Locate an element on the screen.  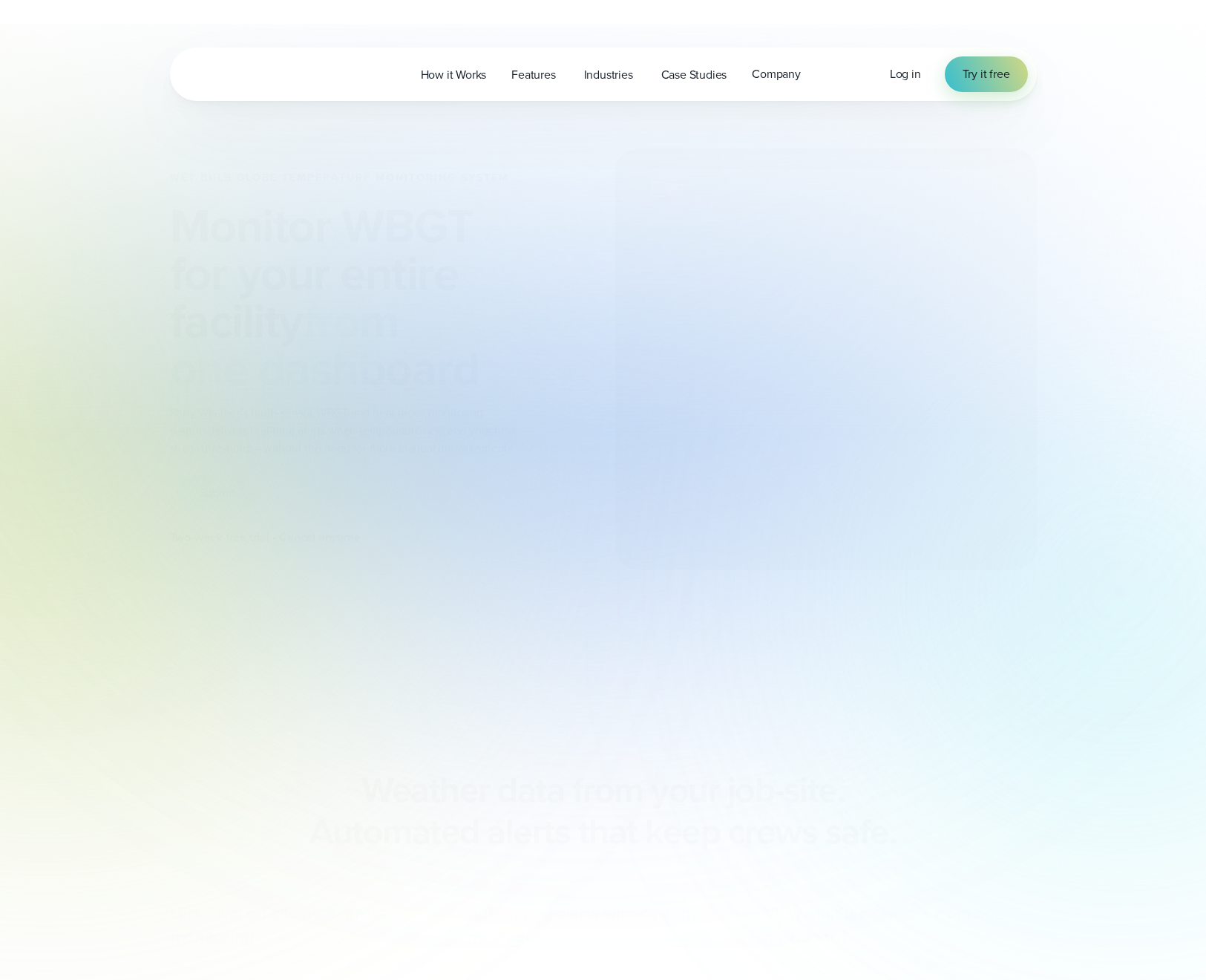
a: Case Studies is located at coordinates (694, 75).